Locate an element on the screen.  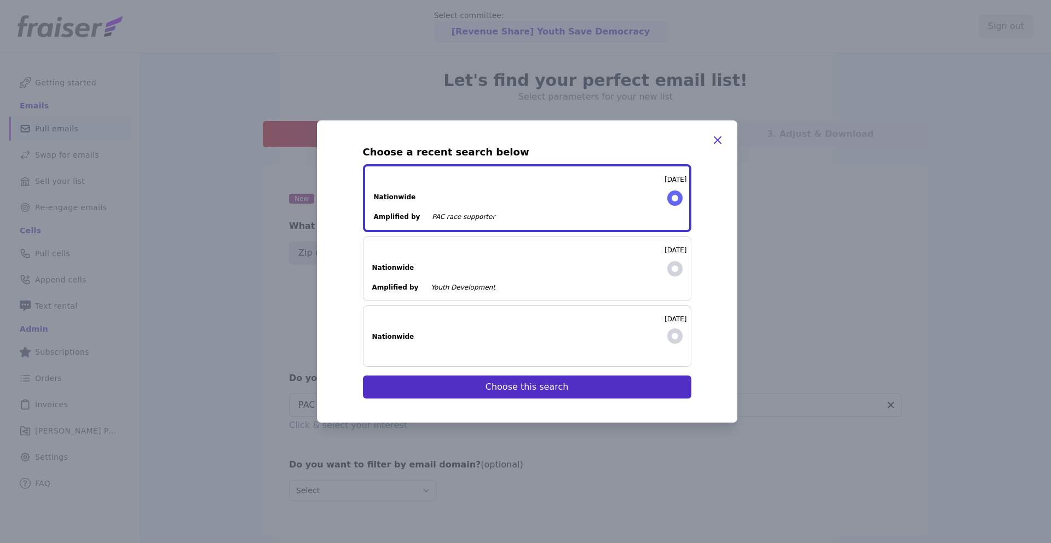
span: Choose a recent search below is located at coordinates (527, 152).